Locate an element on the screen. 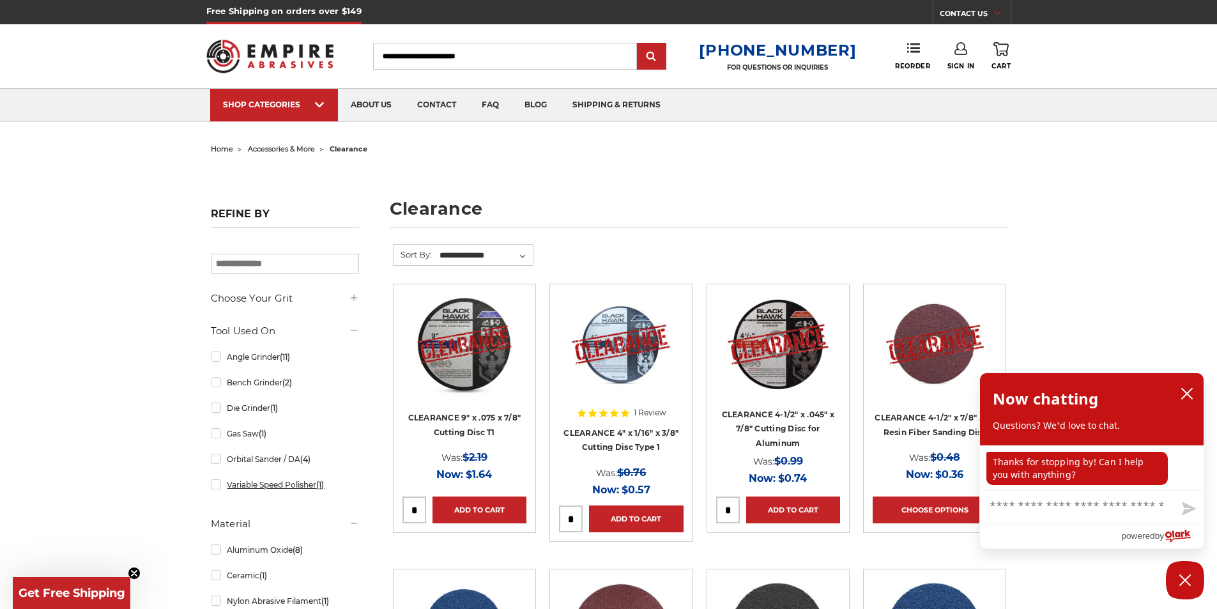 This screenshot has height=609, width=1217. a: CLEARANCE 4" x 1/16" x 3/8" Cutting Disc is located at coordinates (621, 355).